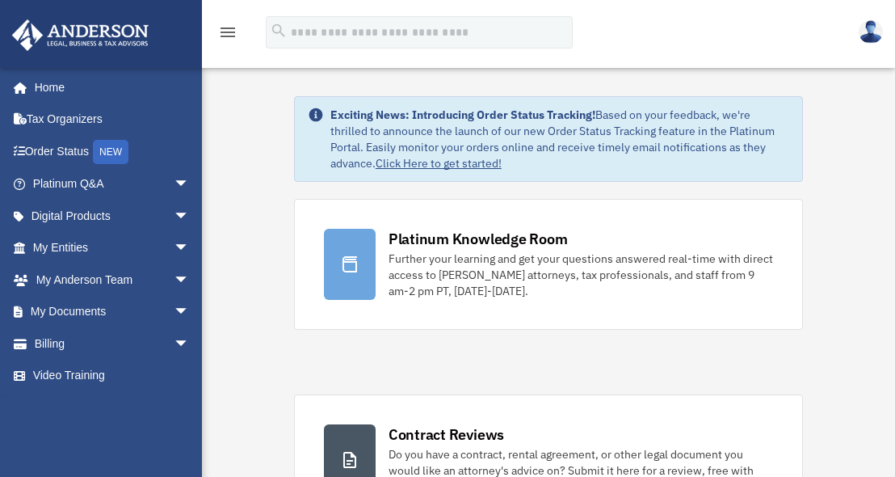 This screenshot has width=895, height=477. What do you see at coordinates (111, 152) in the screenshot?
I see `div: NEW` at bounding box center [111, 152].